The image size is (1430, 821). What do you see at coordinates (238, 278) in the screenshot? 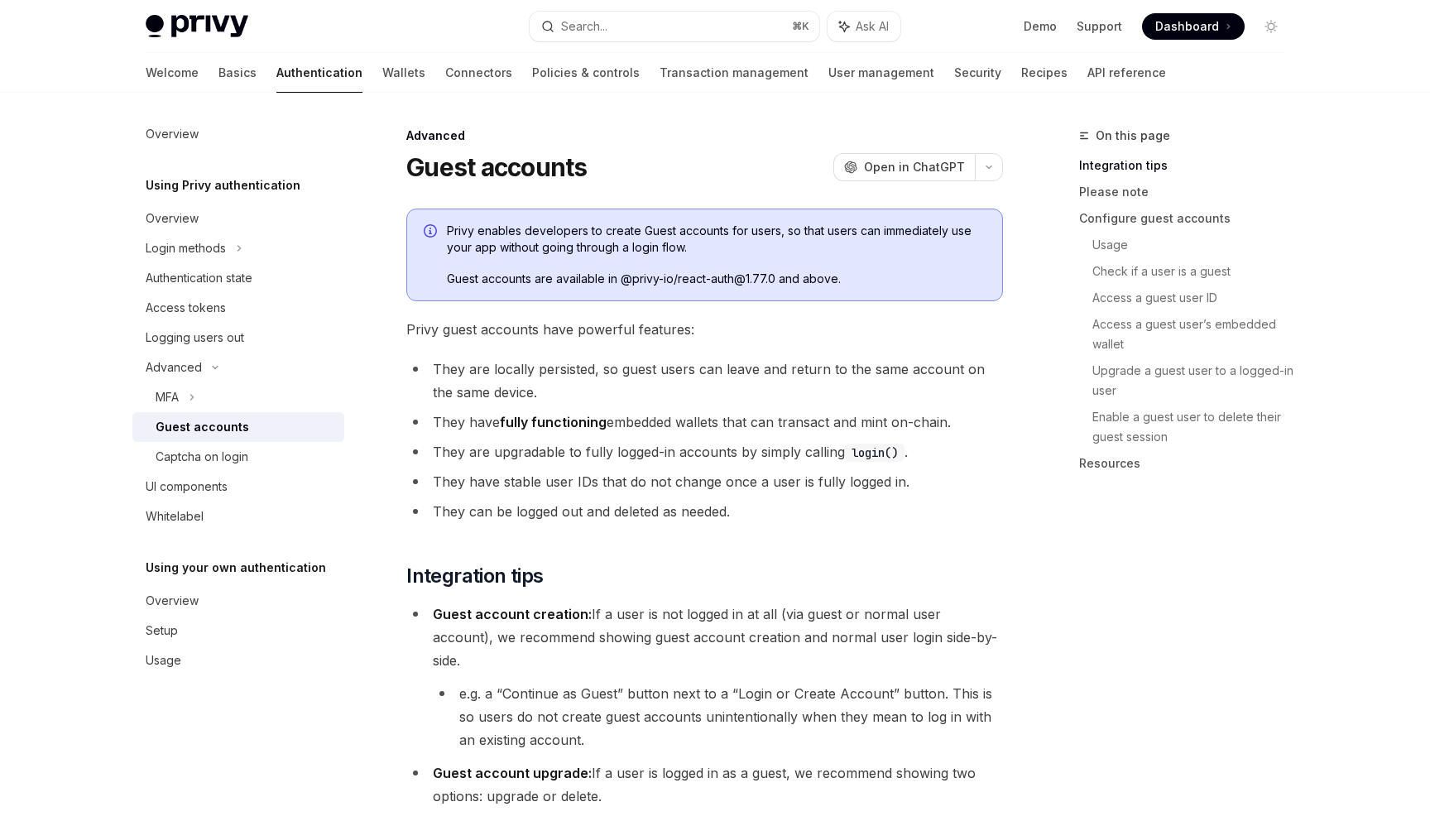
I see `a: Authentication state` at bounding box center [238, 278].